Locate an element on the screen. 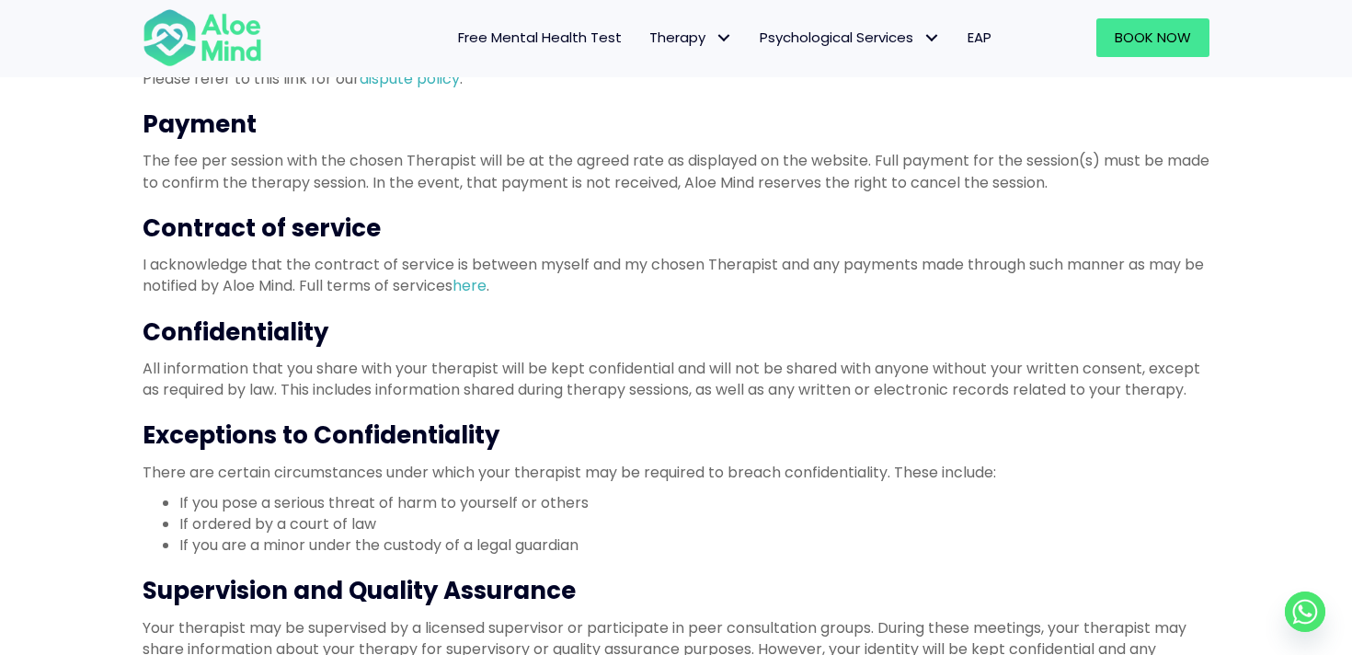  h3: Contract of service is located at coordinates (676, 228).